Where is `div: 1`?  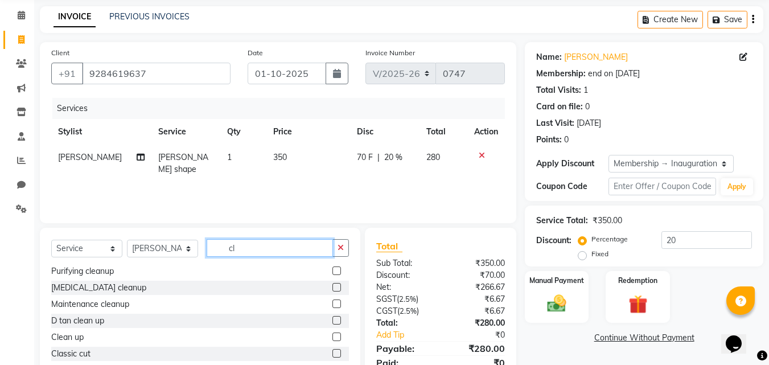
div: 1 is located at coordinates (585, 90).